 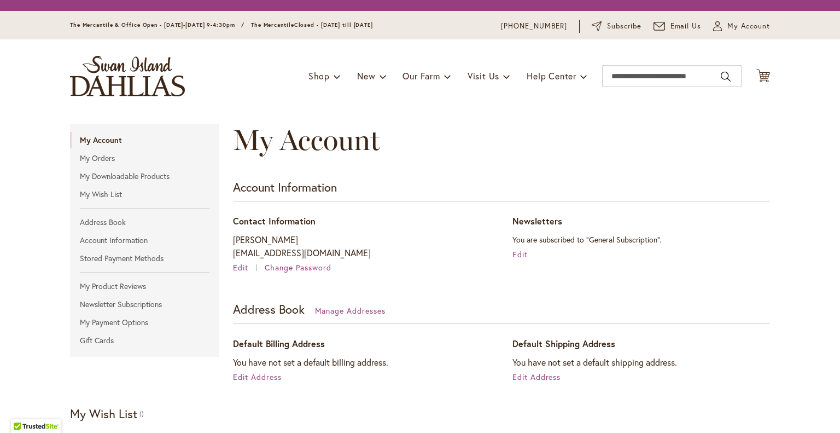 I want to click on span: New, so click(x=366, y=75).